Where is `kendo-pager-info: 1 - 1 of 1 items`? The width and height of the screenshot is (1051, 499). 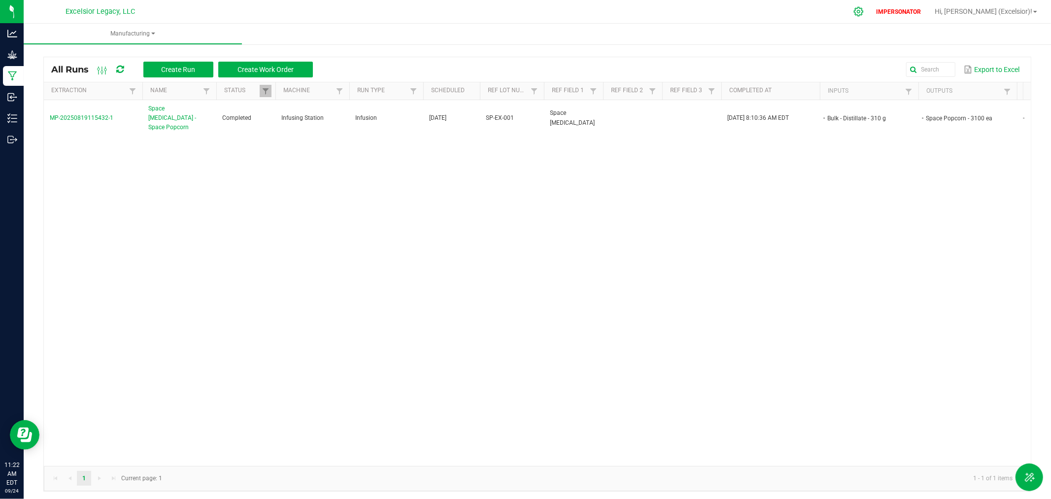 kendo-pager-info: 1 - 1 of 1 items is located at coordinates (594, 478).